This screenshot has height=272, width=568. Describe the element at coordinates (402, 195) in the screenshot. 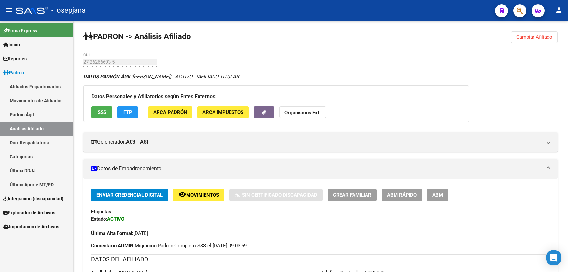

I see `button: ABM Rápido` at that location.